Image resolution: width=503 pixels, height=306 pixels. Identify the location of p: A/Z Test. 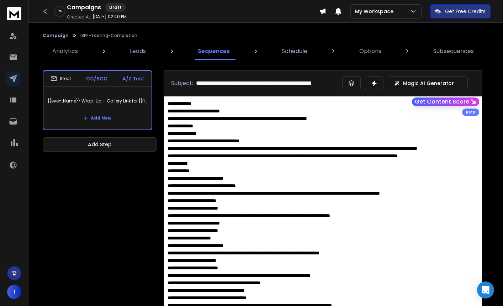
(133, 79).